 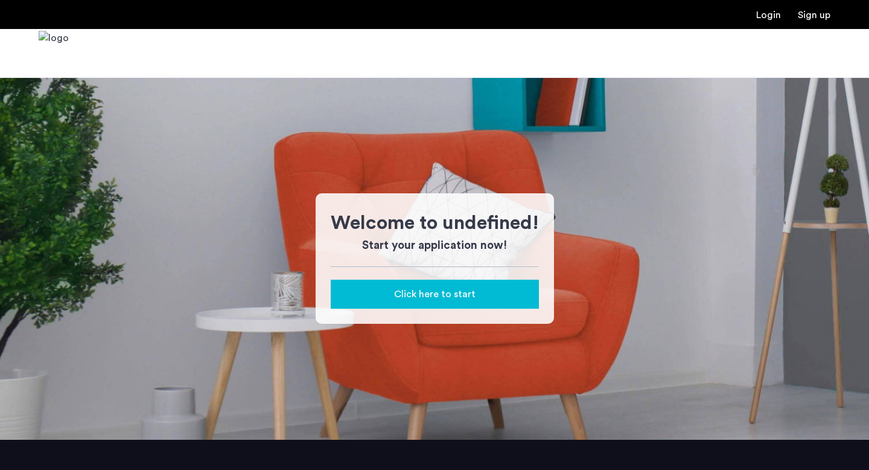 I want to click on a: Registration, so click(x=814, y=15).